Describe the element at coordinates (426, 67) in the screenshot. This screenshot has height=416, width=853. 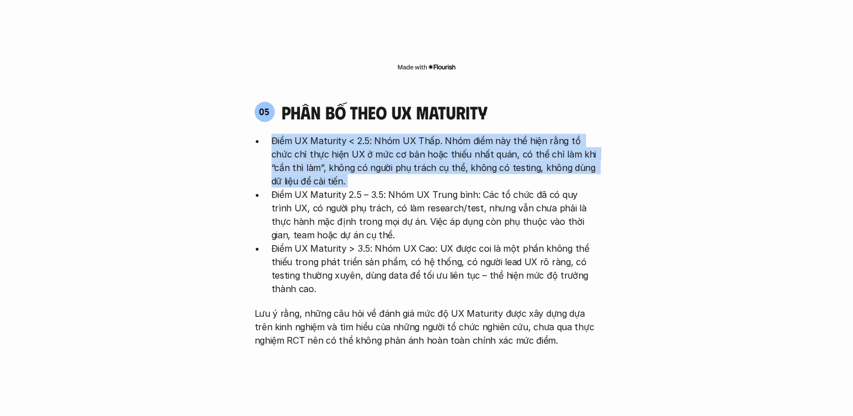
I see `img: Made with Flourish` at that location.